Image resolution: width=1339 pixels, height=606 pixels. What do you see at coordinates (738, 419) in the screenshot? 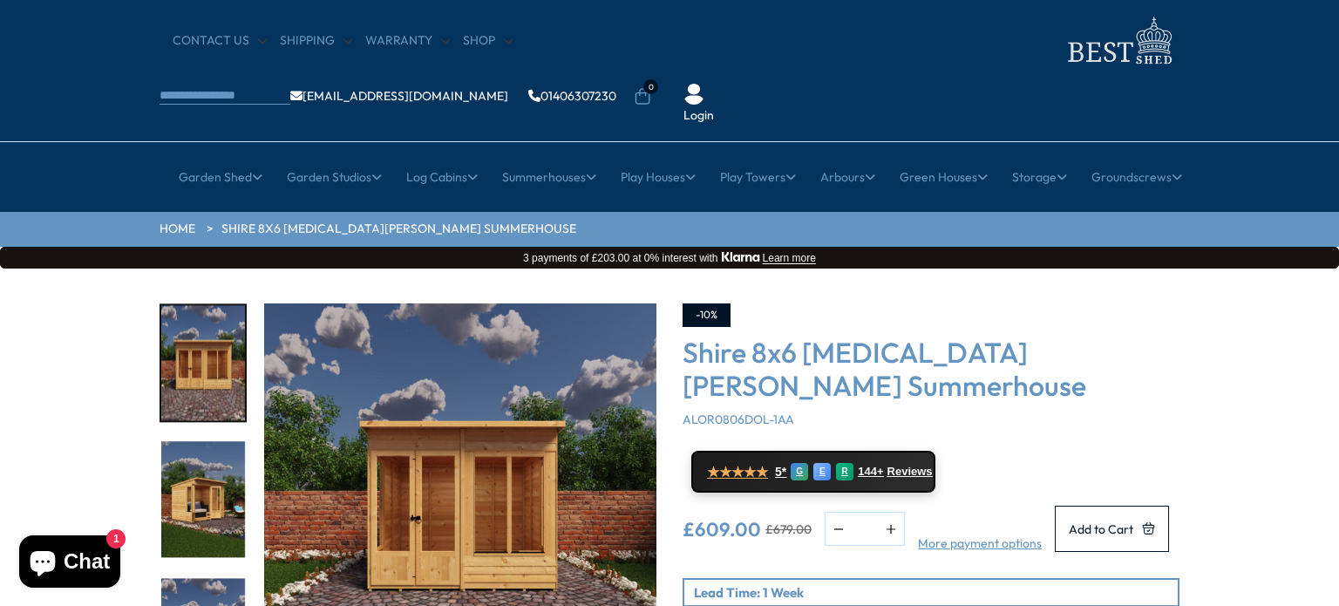
I see `span: ALOR0806DOL-1AA` at bounding box center [738, 419].